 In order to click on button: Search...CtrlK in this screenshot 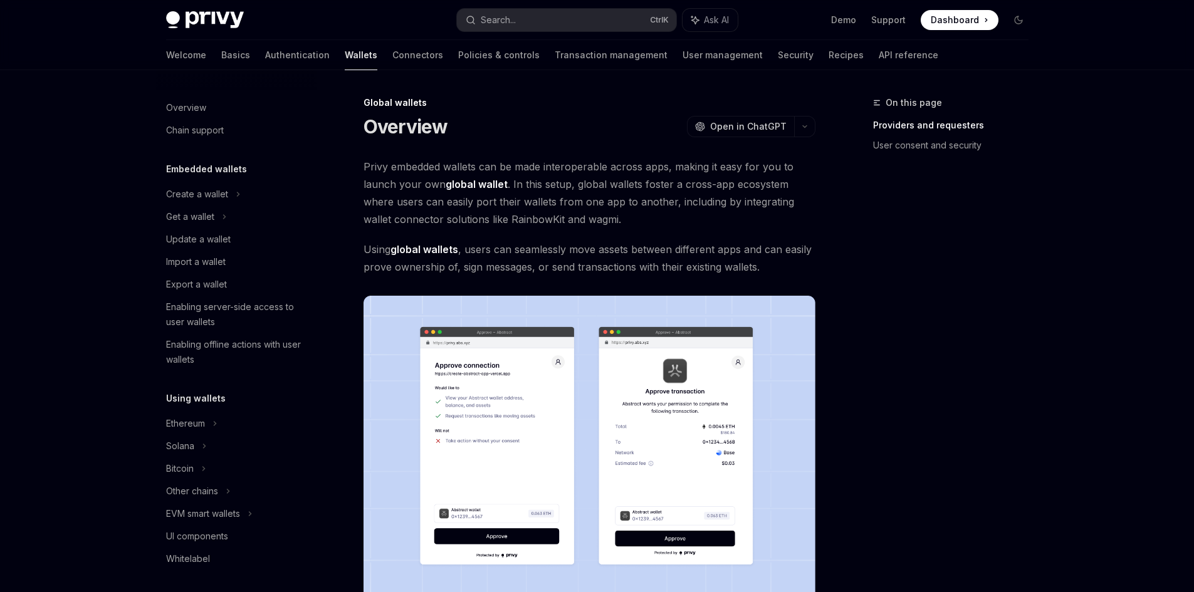, I will do `click(567, 20)`.